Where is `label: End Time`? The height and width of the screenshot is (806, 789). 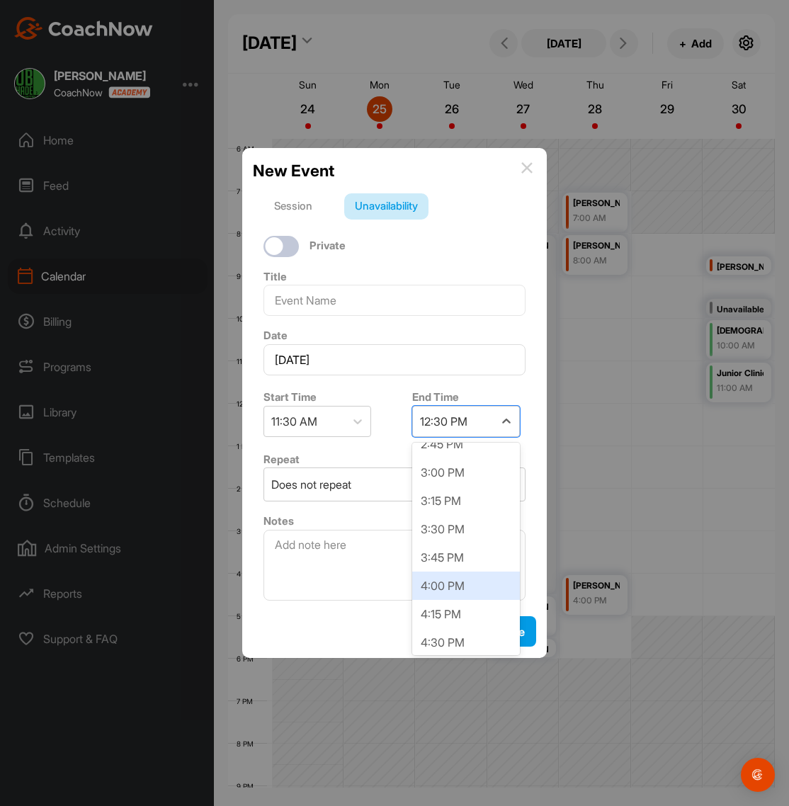 label: End Time is located at coordinates (435, 396).